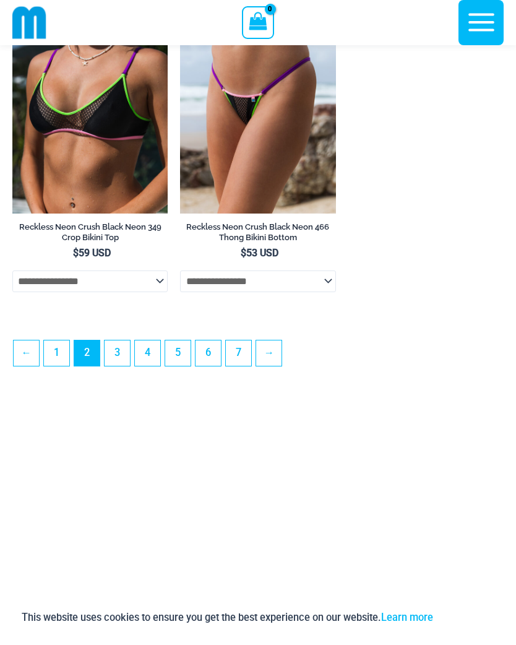 The height and width of the screenshot is (645, 516). Describe the element at coordinates (258, 234) in the screenshot. I see `a: Reckless Neon Crush Black Neon 466 Thong Bikini Bottom` at that location.